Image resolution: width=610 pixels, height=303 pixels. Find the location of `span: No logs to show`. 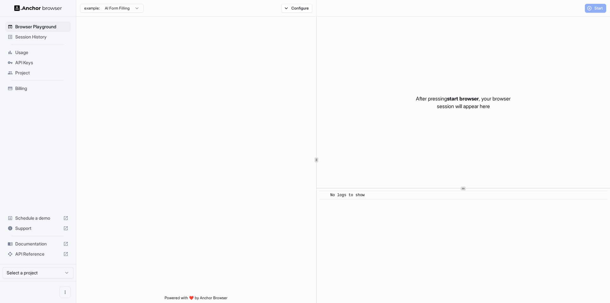

span: No logs to show is located at coordinates (347, 195).